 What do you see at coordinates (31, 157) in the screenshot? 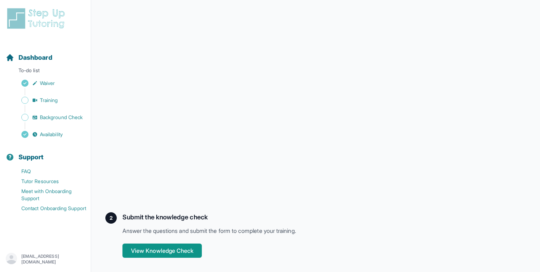
I see `span: Support` at bounding box center [31, 157].